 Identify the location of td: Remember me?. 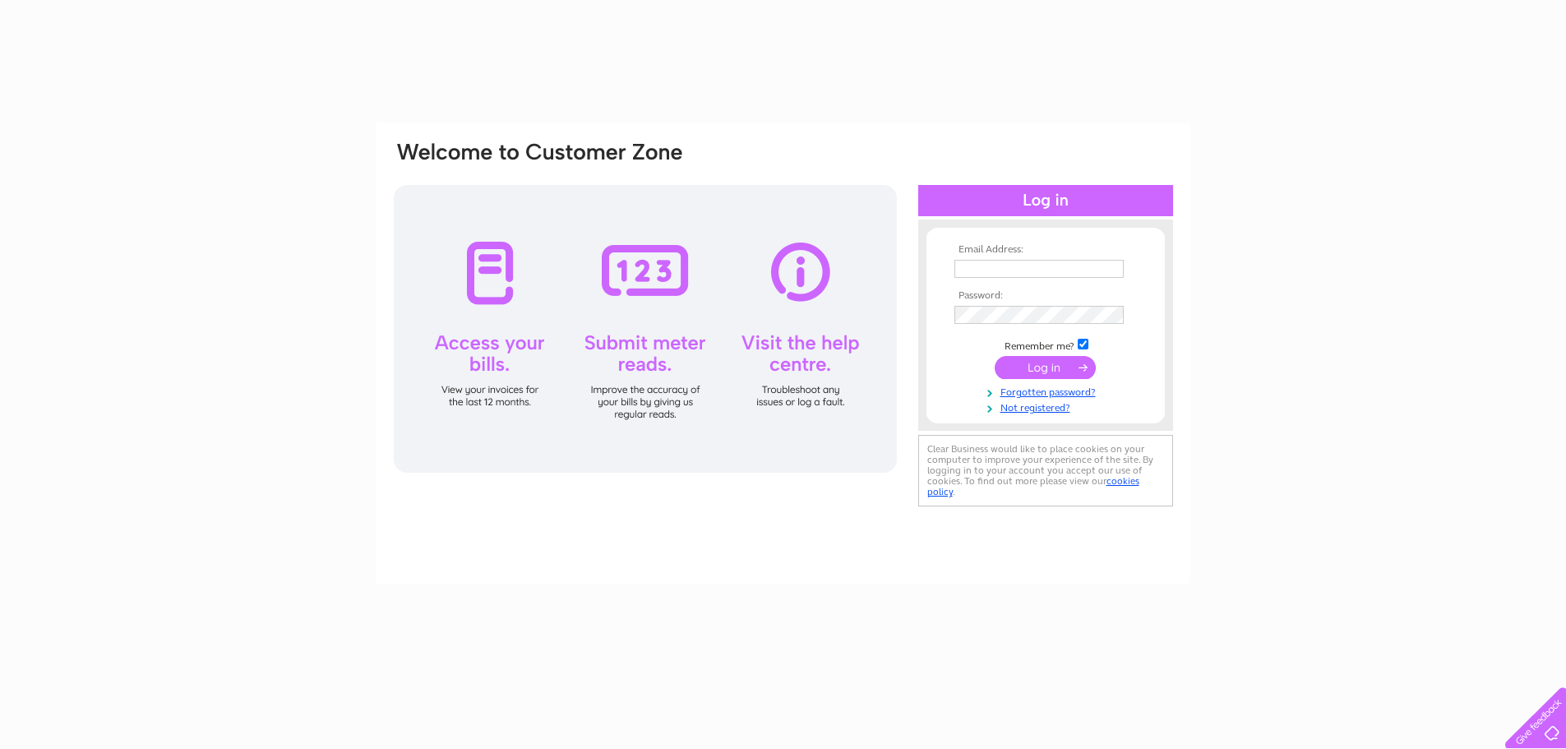
(1046, 345).